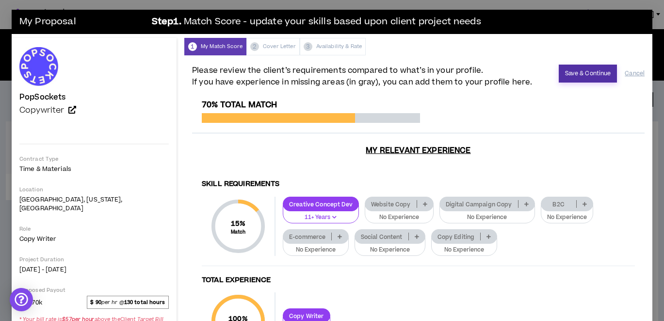  What do you see at coordinates (418, 158) in the screenshot?
I see `h3: My Relevant Experience` at bounding box center [418, 158].